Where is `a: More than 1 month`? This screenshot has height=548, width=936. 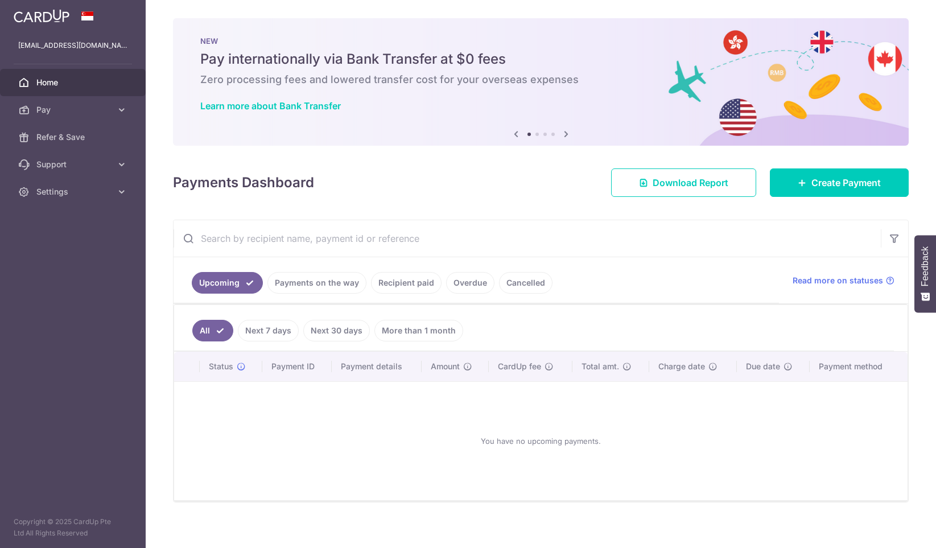 a: More than 1 month is located at coordinates (419, 330).